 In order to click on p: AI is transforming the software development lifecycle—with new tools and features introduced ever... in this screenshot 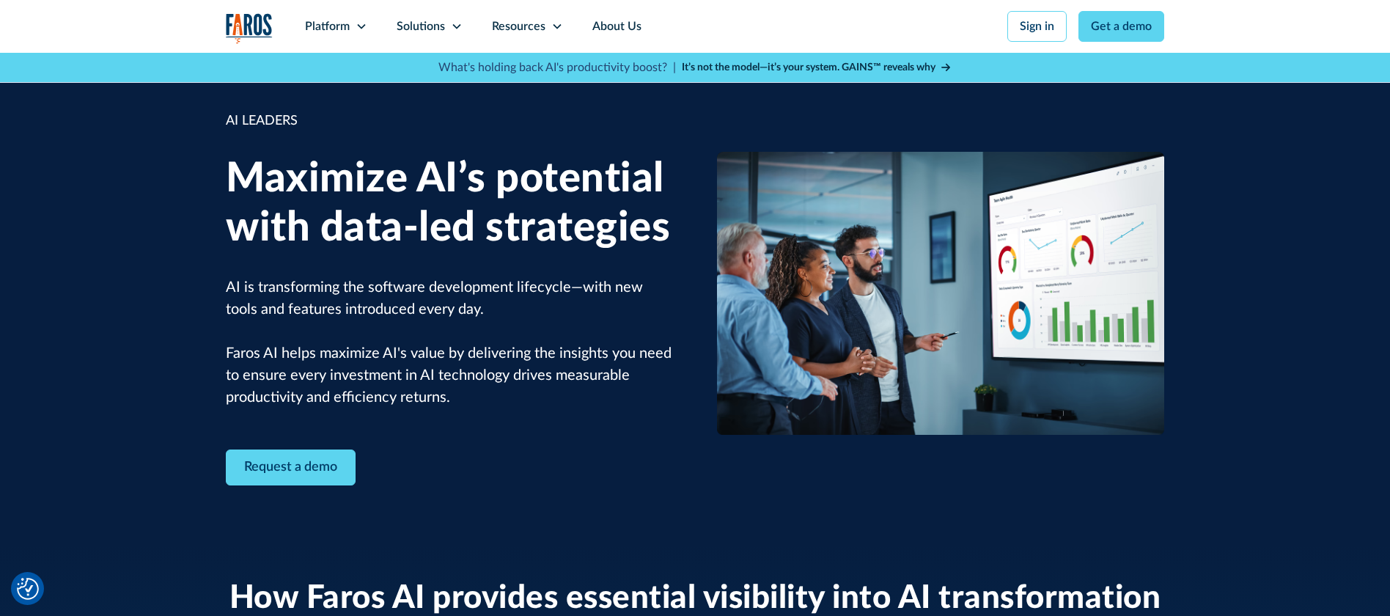, I will do `click(449, 342)`.